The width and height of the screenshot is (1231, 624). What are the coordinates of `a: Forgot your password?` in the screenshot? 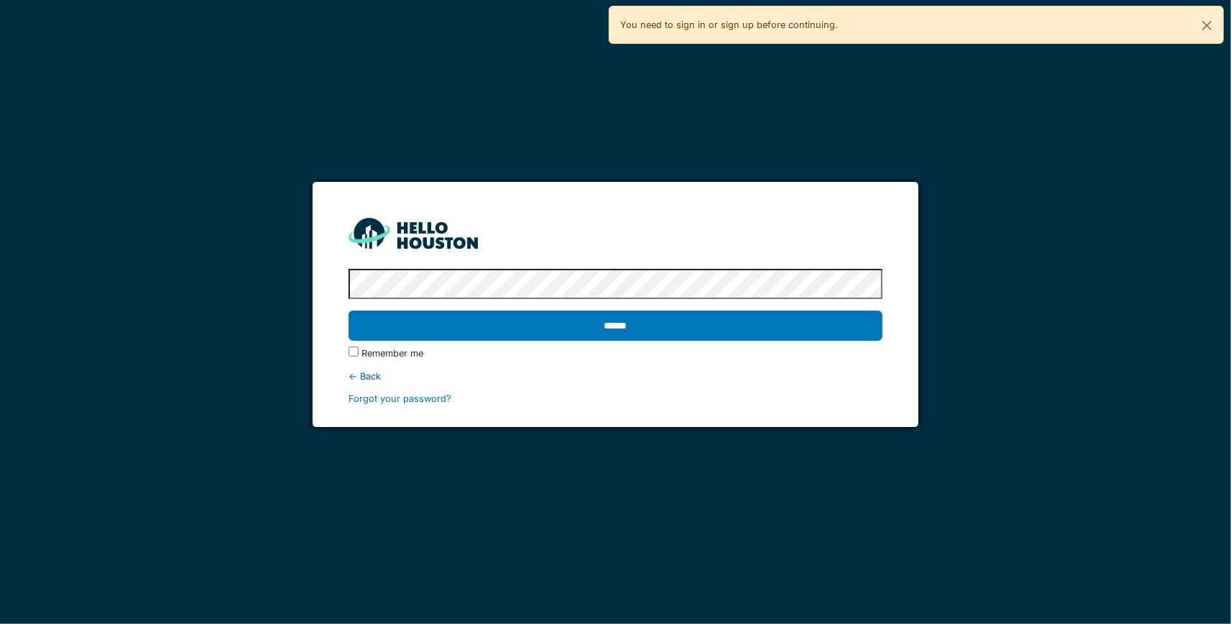 It's located at (400, 398).